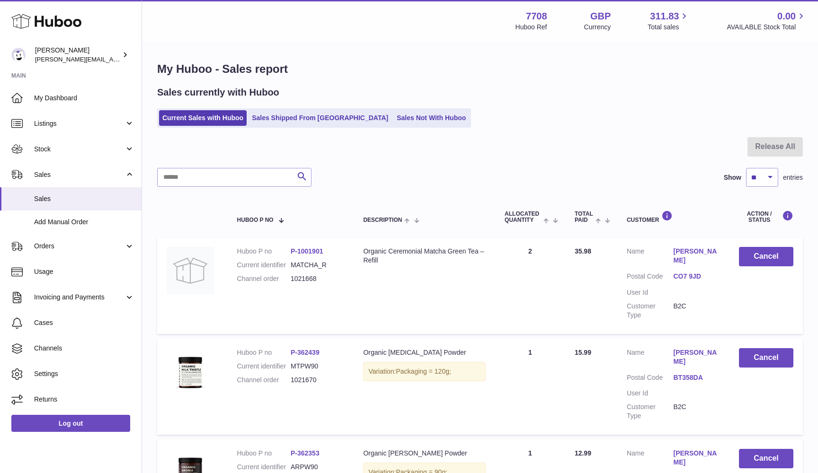  What do you see at coordinates (79, 246) in the screenshot?
I see `span: Orders` at bounding box center [79, 246].